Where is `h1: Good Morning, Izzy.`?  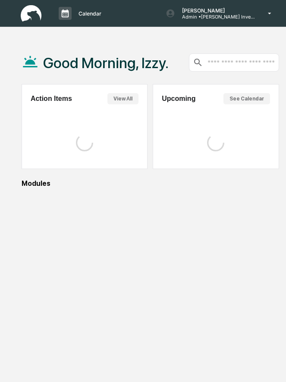 h1: Good Morning, Izzy. is located at coordinates (106, 63).